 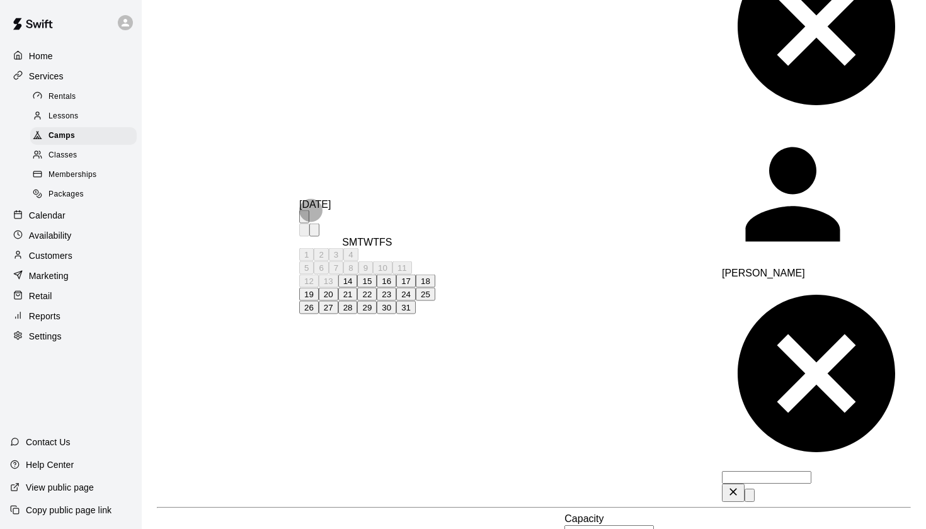 I want to click on button: 3, so click(x=336, y=254).